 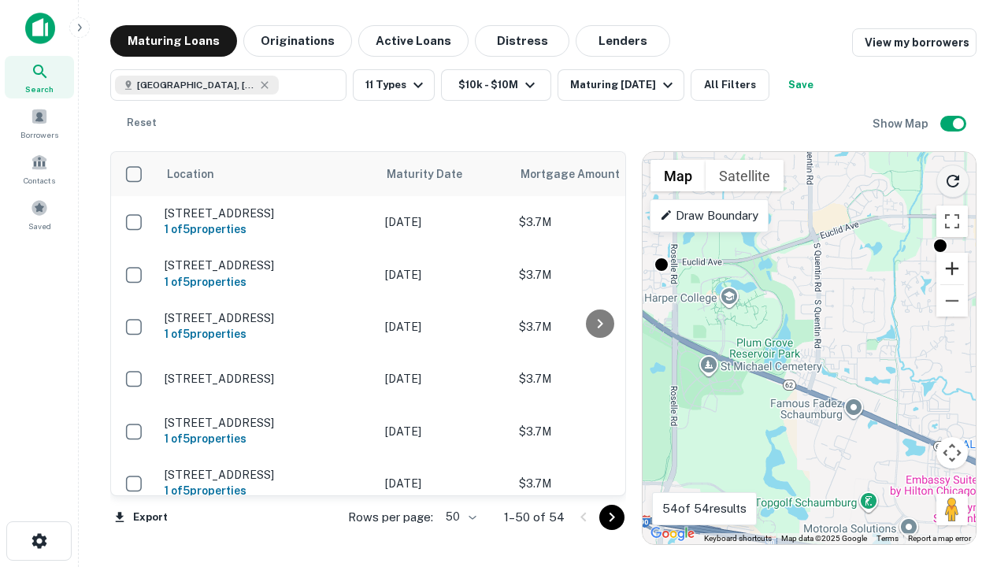 What do you see at coordinates (612, 517) in the screenshot?
I see `button: Go to next page` at bounding box center [612, 517].